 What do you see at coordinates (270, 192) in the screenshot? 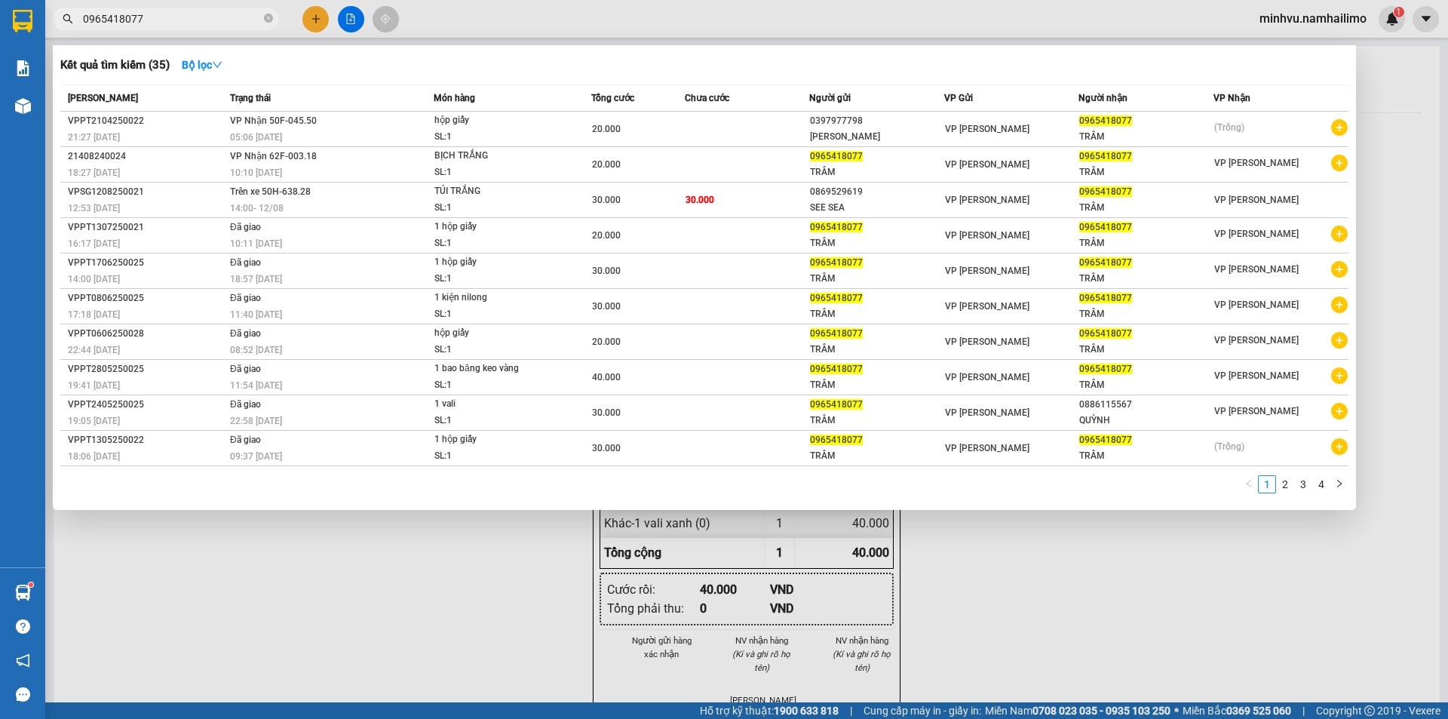
I see `span: Trên xe 50H-638.28` at bounding box center [270, 192].